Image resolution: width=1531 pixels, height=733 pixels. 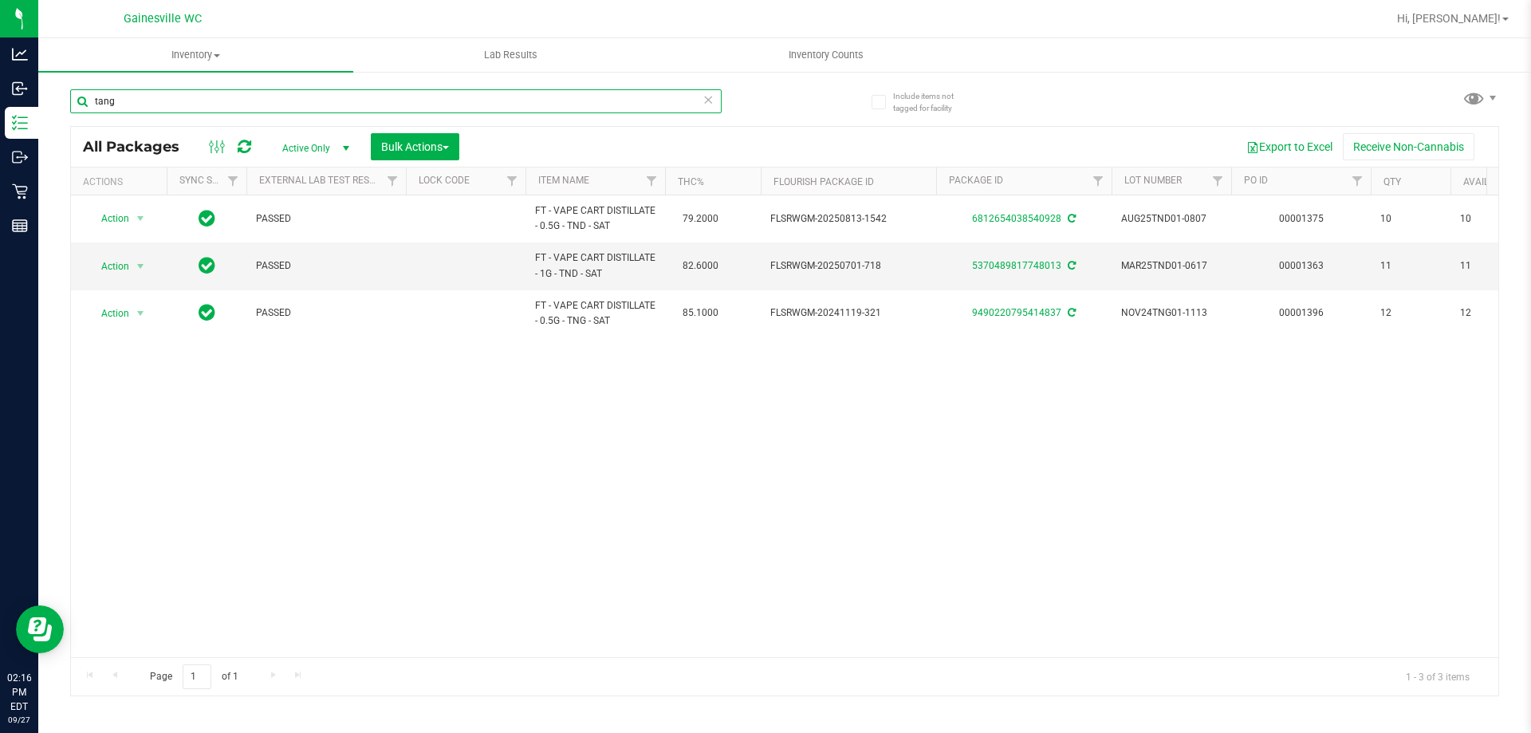 I want to click on inline-svg: Reports, so click(x=20, y=226).